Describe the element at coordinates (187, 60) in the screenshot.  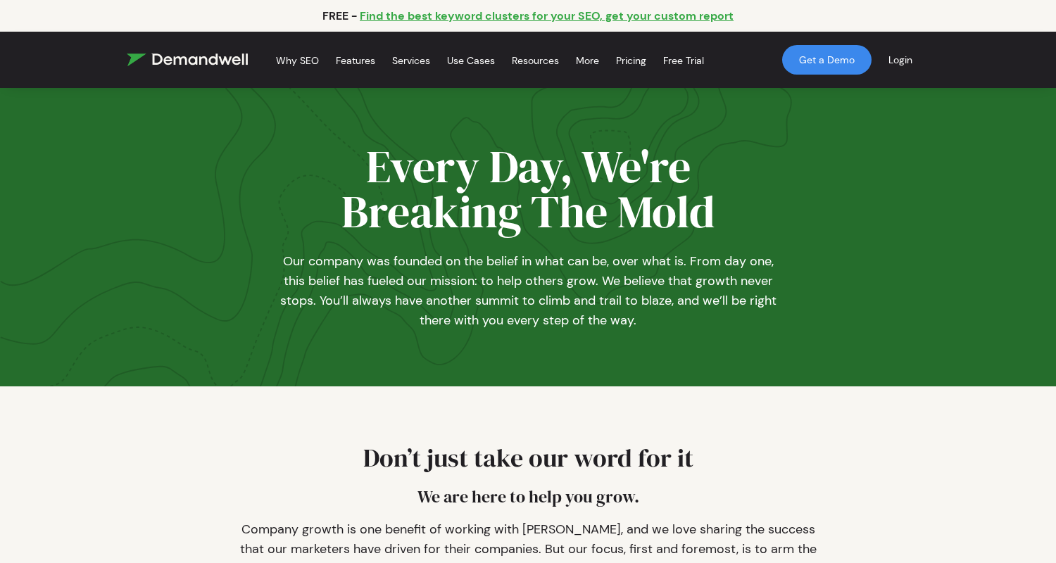
I see `img: Demandwell Logo` at that location.